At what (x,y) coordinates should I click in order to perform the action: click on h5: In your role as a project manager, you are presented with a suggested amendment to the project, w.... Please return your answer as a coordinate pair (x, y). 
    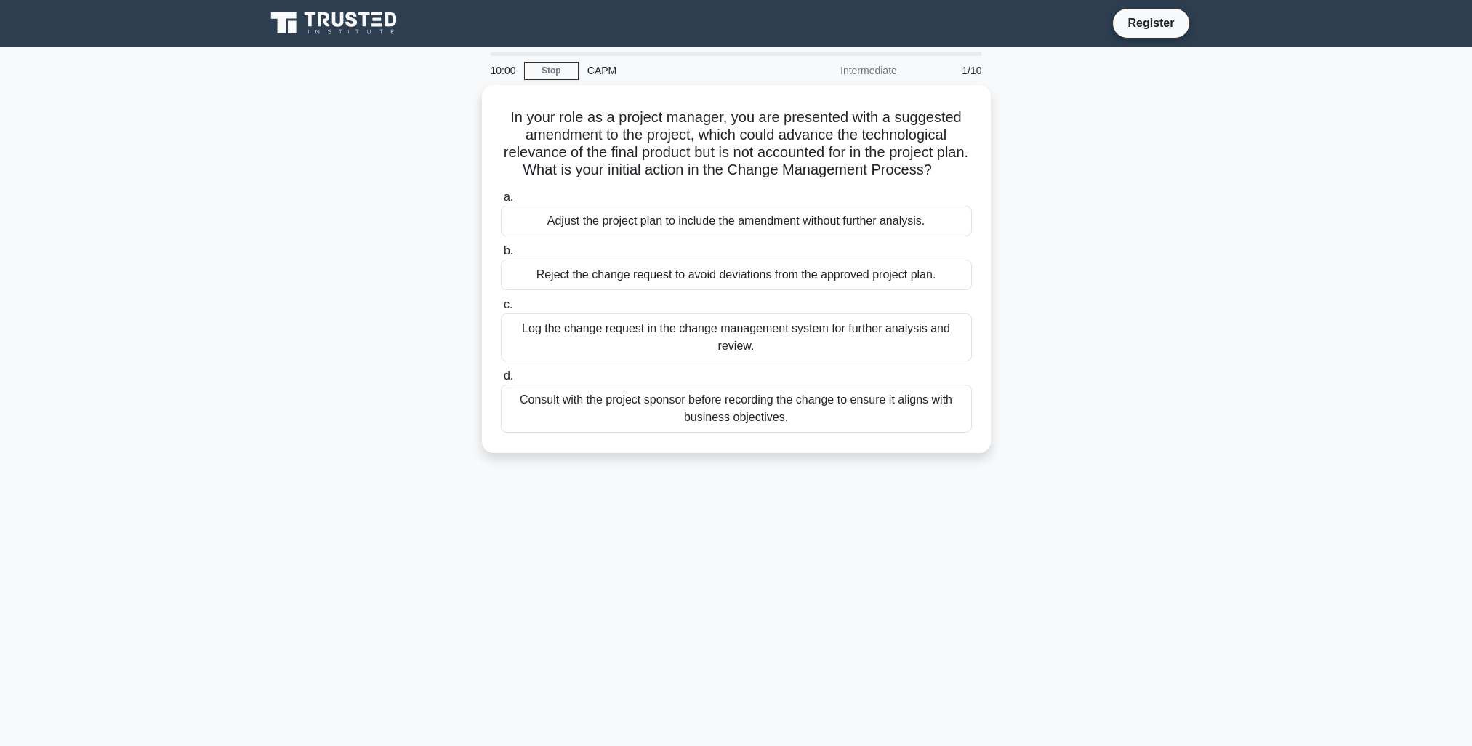
    Looking at the image, I should click on (737, 144).